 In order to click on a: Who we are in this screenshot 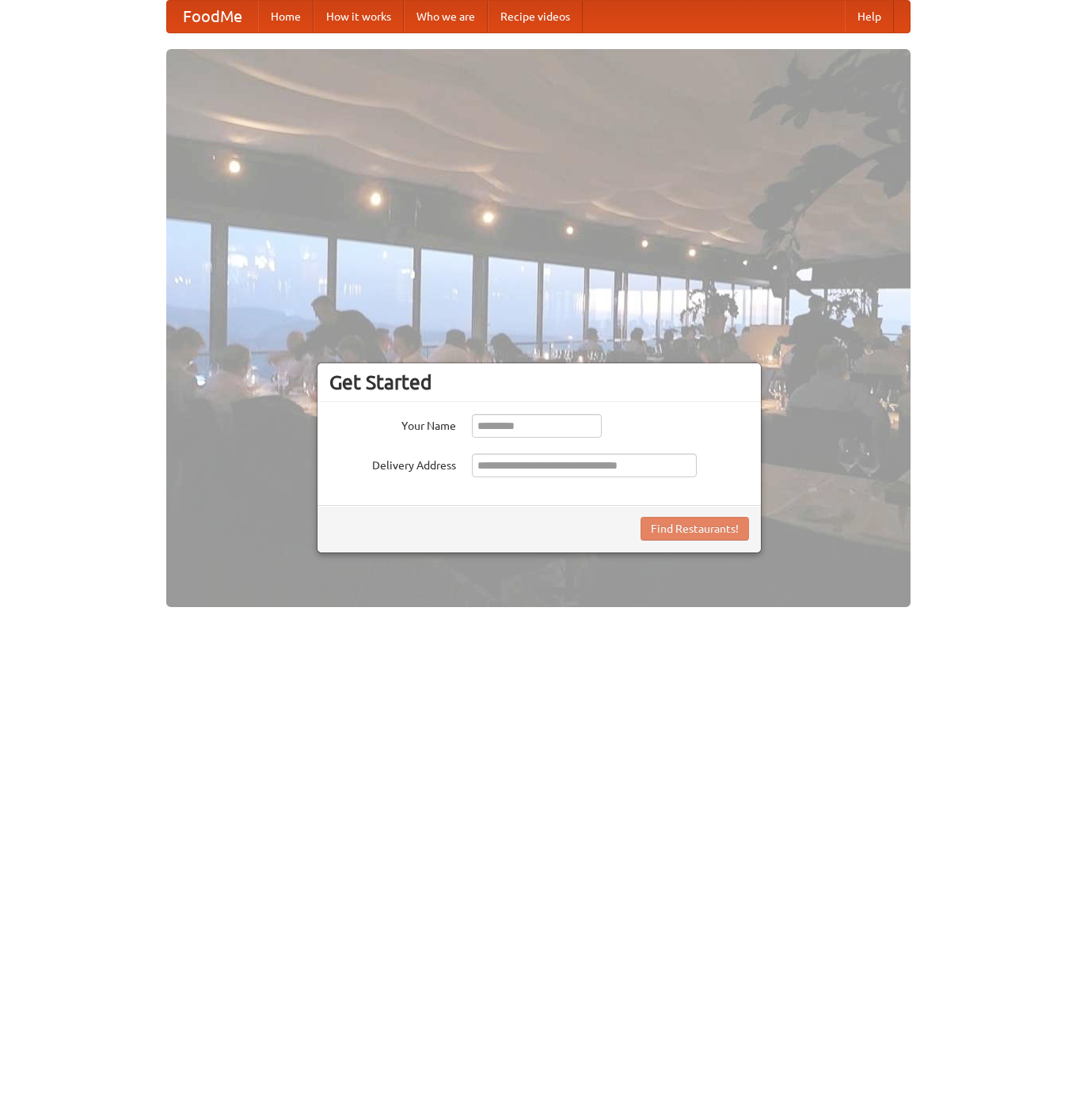, I will do `click(446, 16)`.